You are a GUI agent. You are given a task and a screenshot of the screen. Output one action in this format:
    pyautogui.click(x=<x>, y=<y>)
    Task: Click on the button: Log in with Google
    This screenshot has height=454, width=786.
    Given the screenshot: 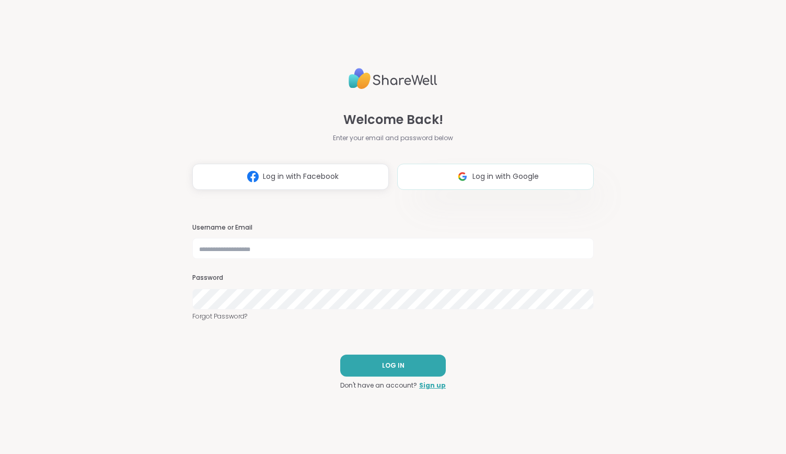 What is the action you would take?
    pyautogui.click(x=496, y=177)
    